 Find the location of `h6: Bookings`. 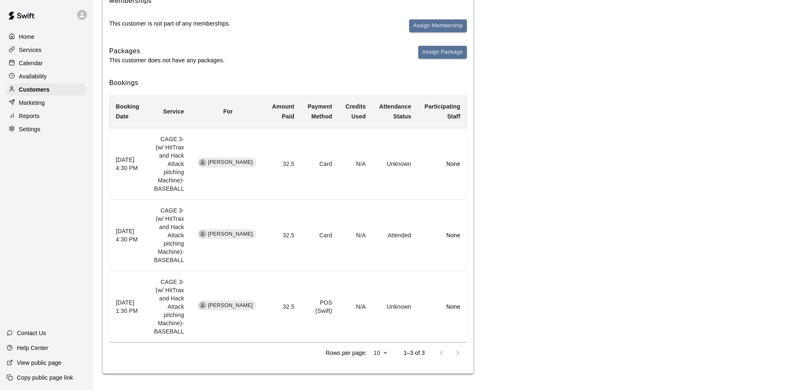

h6: Bookings is located at coordinates (288, 83).